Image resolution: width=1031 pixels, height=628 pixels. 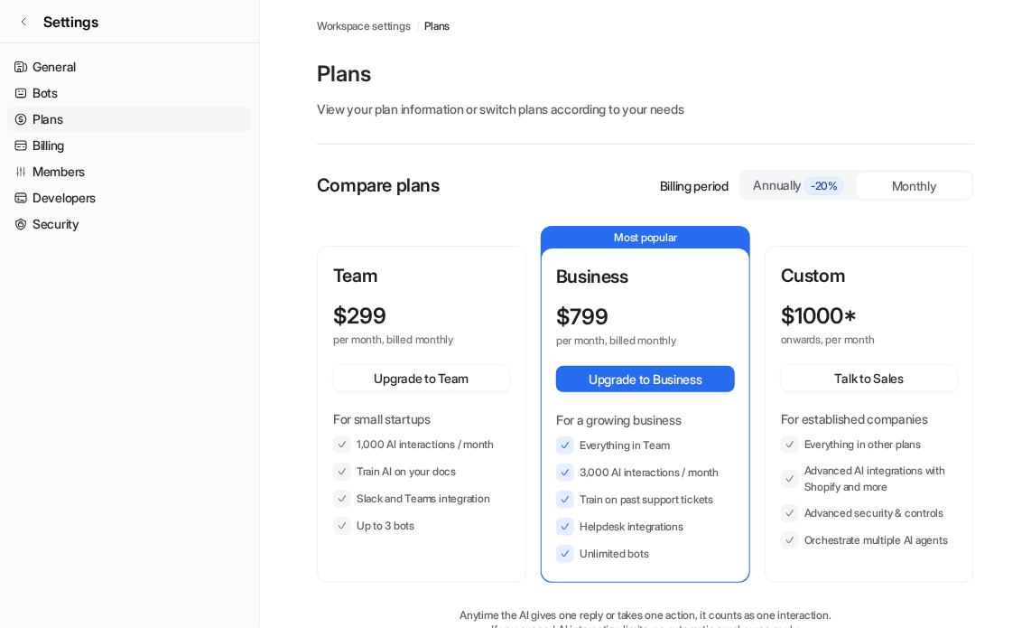 What do you see at coordinates (129, 67) in the screenshot?
I see `a: General` at bounding box center [129, 67].